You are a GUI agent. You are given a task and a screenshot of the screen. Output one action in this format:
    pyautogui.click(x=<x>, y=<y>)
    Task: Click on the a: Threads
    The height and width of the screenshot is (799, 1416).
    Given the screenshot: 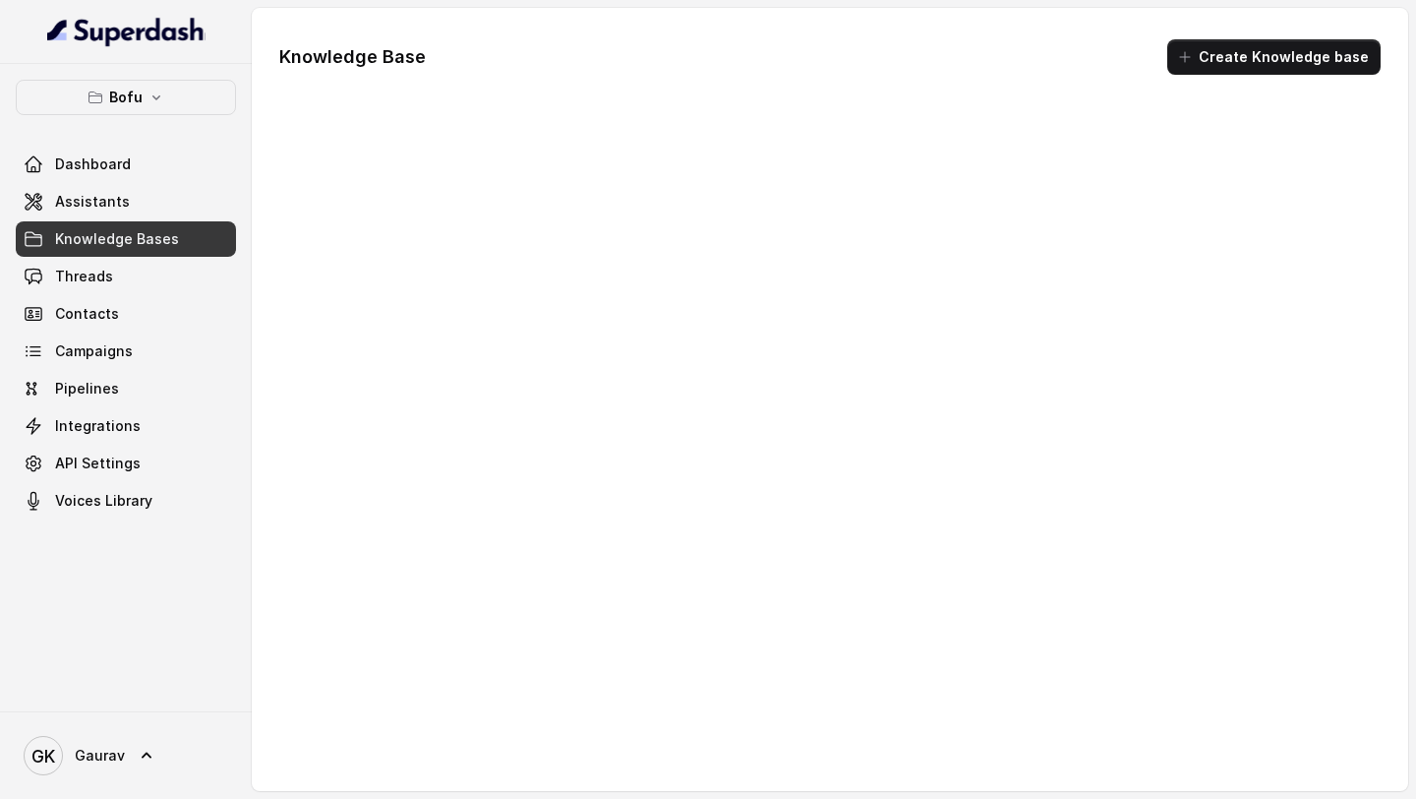 What is the action you would take?
    pyautogui.click(x=126, y=276)
    